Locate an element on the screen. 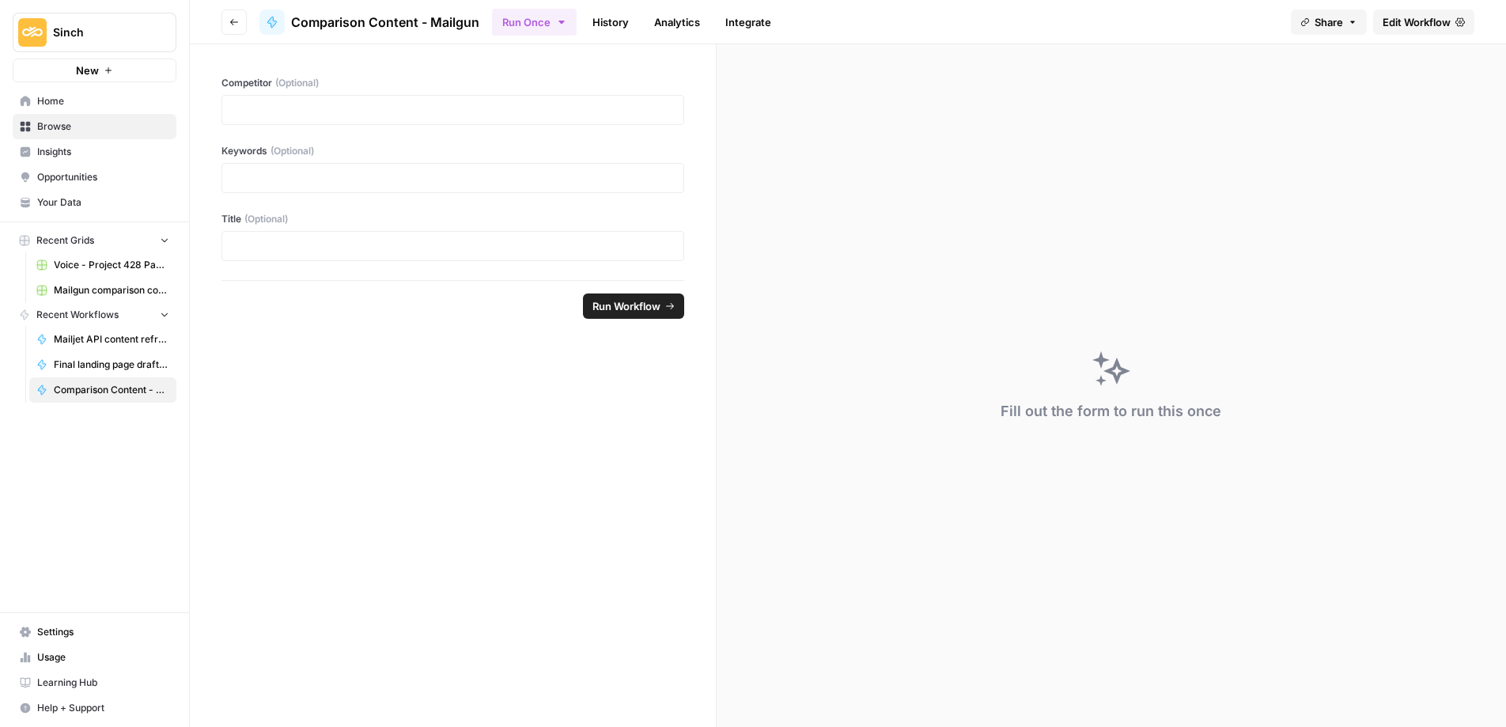 Image resolution: width=1506 pixels, height=727 pixels. a: Settings is located at coordinates (94, 632).